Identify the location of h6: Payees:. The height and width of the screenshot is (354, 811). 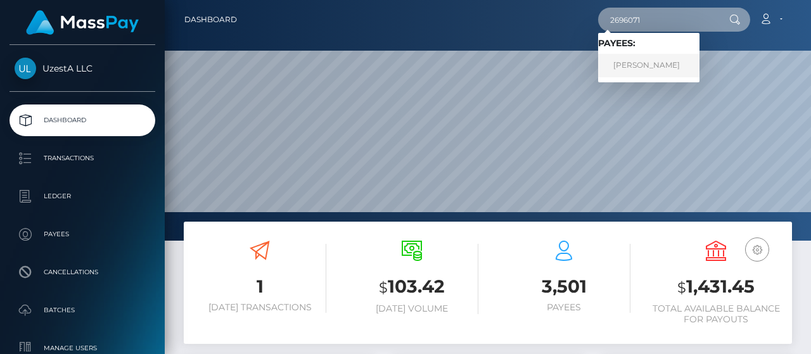
(648, 43).